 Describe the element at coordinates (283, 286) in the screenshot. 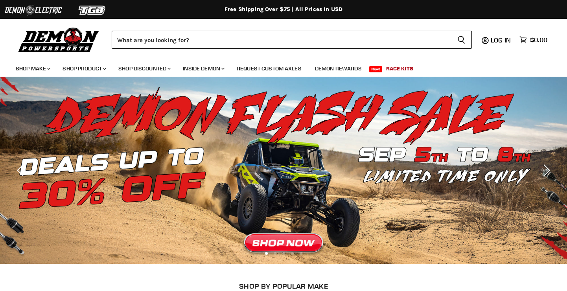

I see `h2: SHOP BY POPULAR MAKE` at that location.